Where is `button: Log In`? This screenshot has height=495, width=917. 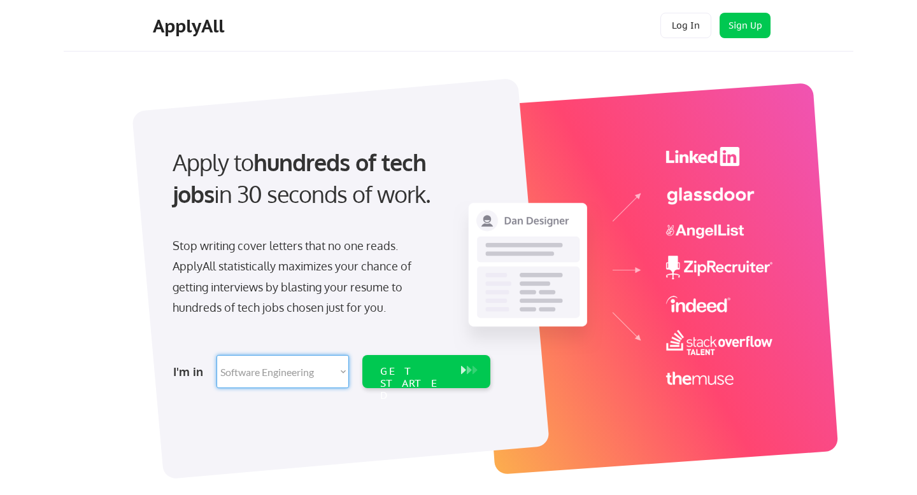 button: Log In is located at coordinates (686, 25).